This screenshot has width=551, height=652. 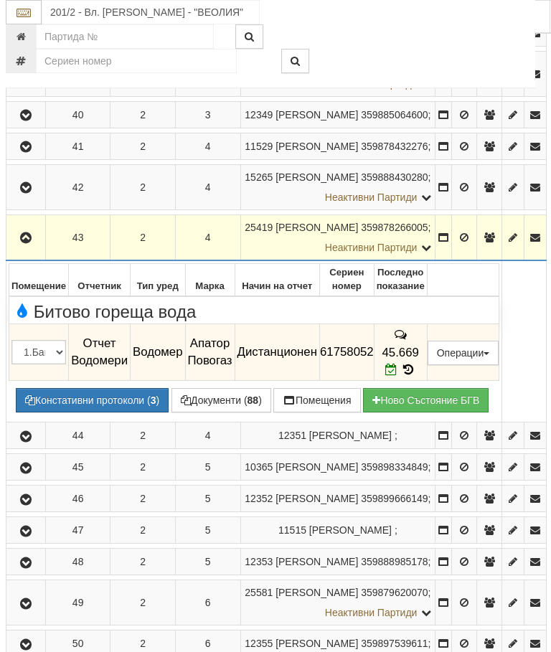 I want to click on span: Битово гореща вода, so click(x=103, y=312).